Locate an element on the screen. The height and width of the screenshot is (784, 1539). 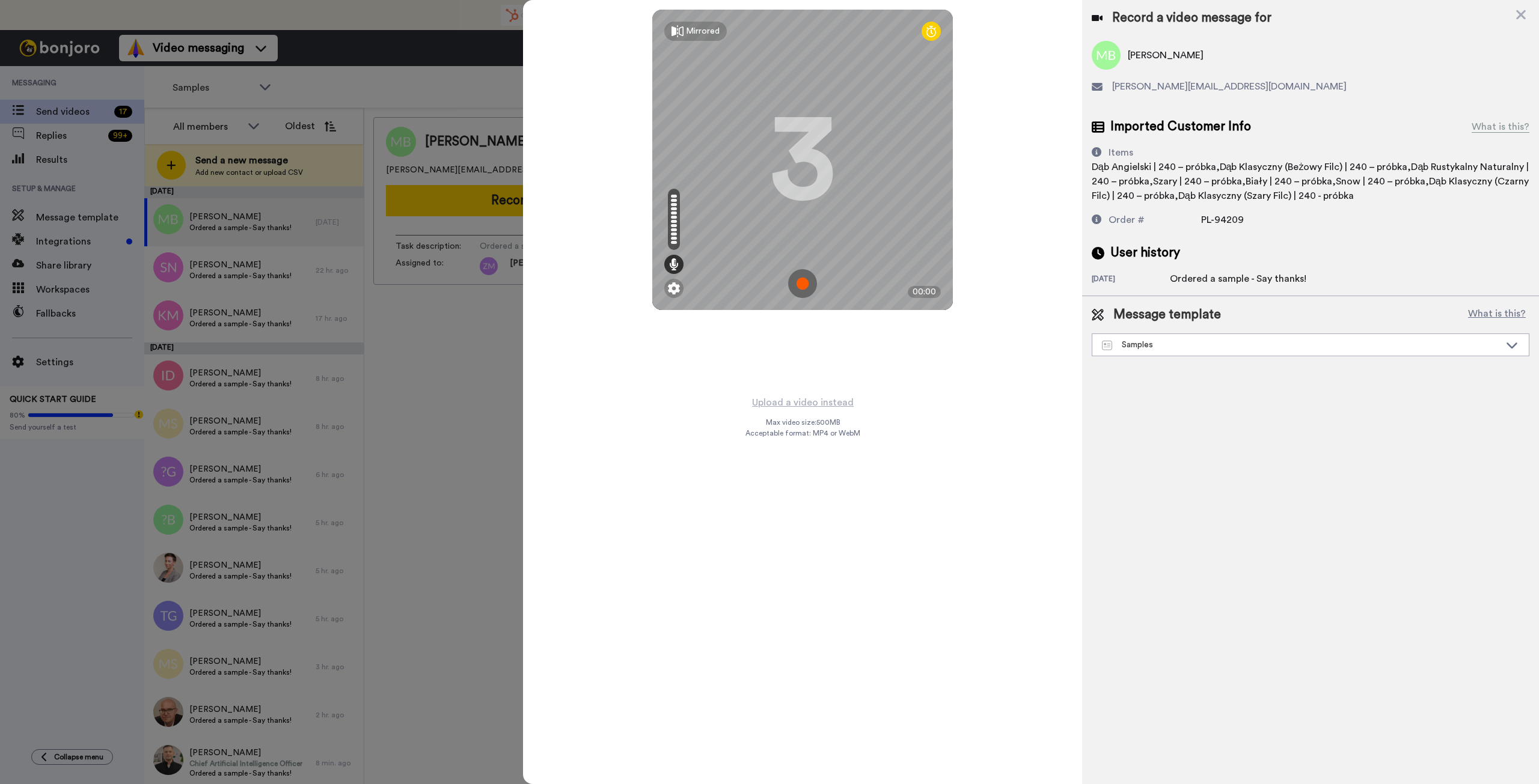
button: What is this? is located at coordinates (1496, 315).